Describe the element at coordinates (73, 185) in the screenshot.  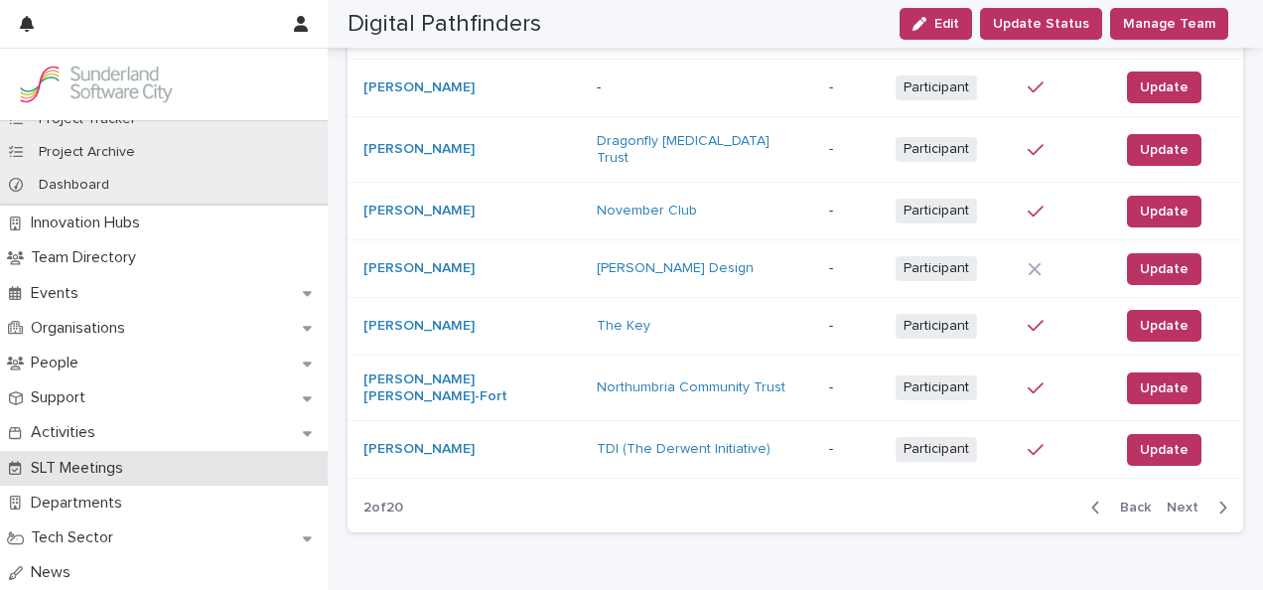
I see `p: Dashboard` at that location.